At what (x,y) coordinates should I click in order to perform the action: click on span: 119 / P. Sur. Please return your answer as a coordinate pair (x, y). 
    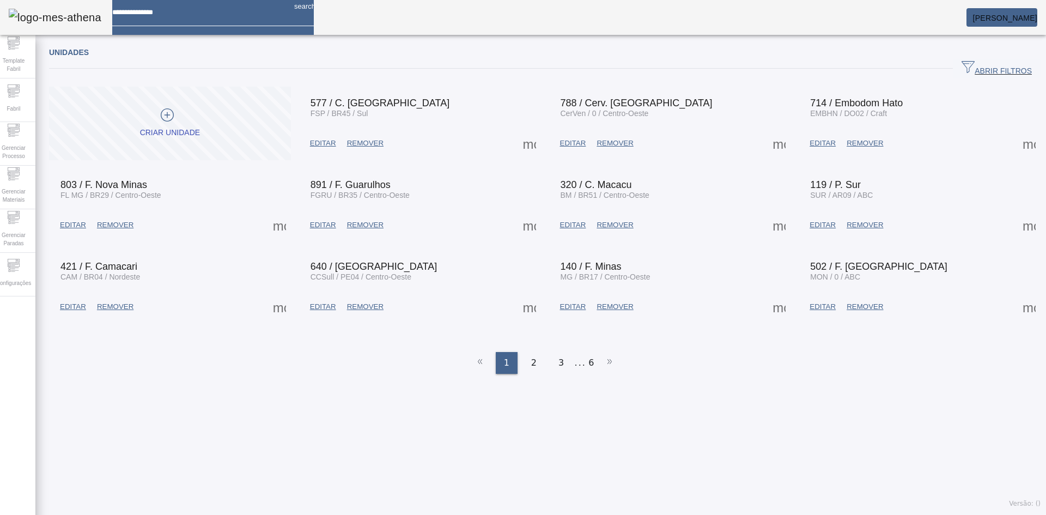
    Looking at the image, I should click on (835, 185).